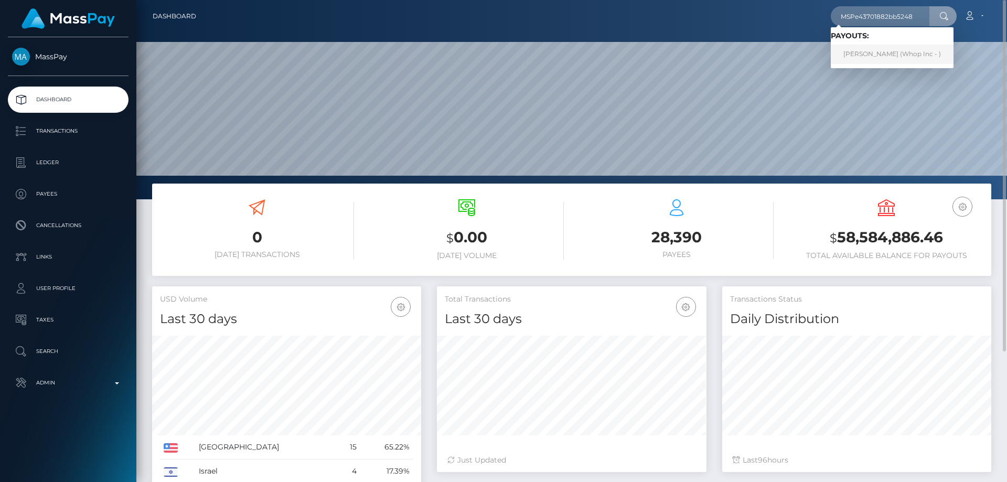  Describe the element at coordinates (21, 57) in the screenshot. I see `img: MassPay` at that location.